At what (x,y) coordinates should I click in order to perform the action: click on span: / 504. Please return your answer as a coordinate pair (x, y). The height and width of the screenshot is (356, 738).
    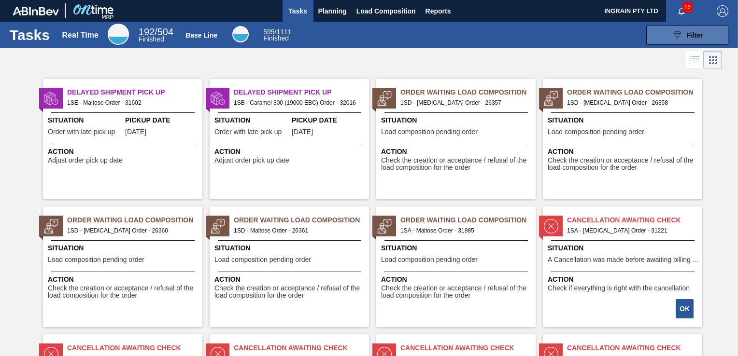
    Looking at the image, I should click on (156, 32).